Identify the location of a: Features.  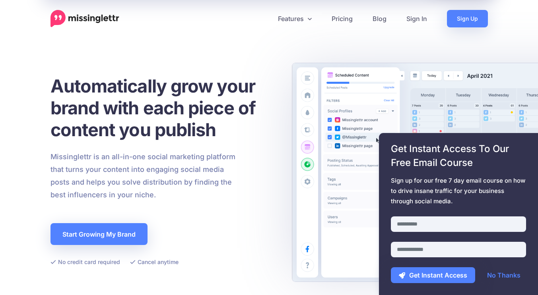
(295, 19).